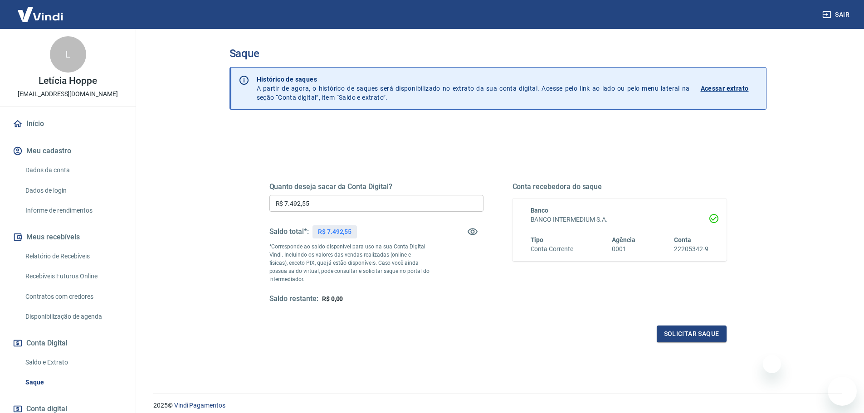 Image resolution: width=864 pixels, height=413 pixels. I want to click on a: Saldo e Extrato, so click(73, 362).